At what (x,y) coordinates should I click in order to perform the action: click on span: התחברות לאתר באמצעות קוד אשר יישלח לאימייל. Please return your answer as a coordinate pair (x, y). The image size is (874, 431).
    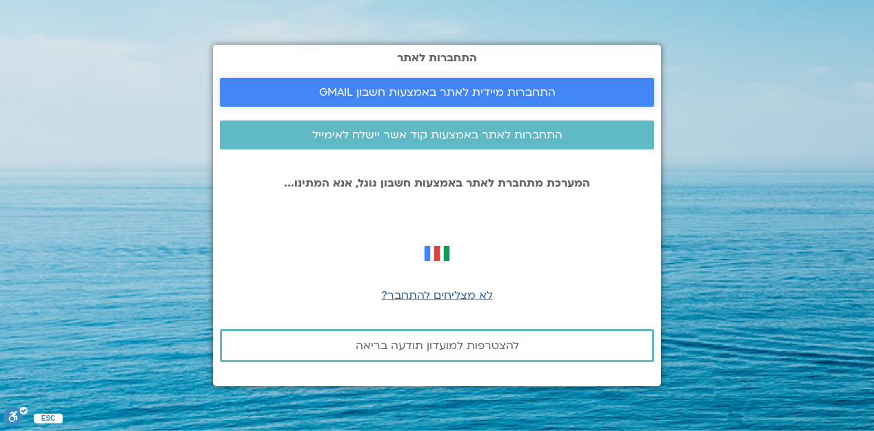
    Looking at the image, I should click on (437, 135).